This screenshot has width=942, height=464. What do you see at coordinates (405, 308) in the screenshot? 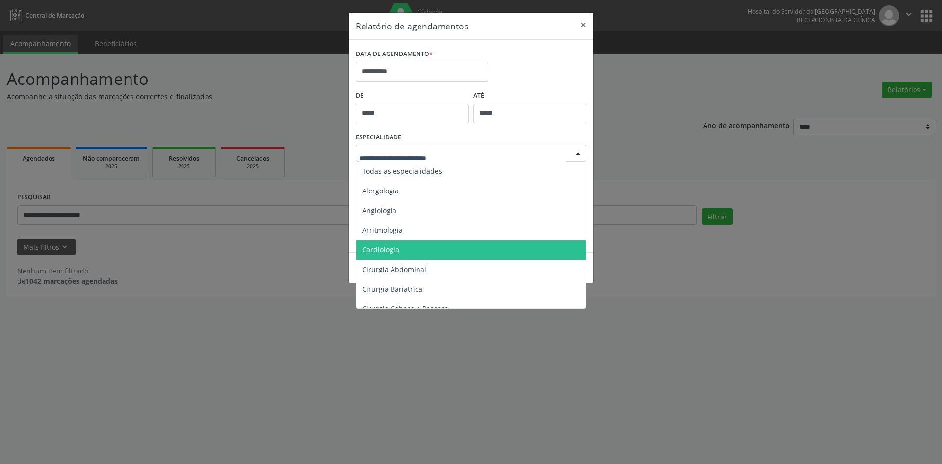
I see `span: Cirurgia Cabeça e Pescoço` at bounding box center [405, 308].